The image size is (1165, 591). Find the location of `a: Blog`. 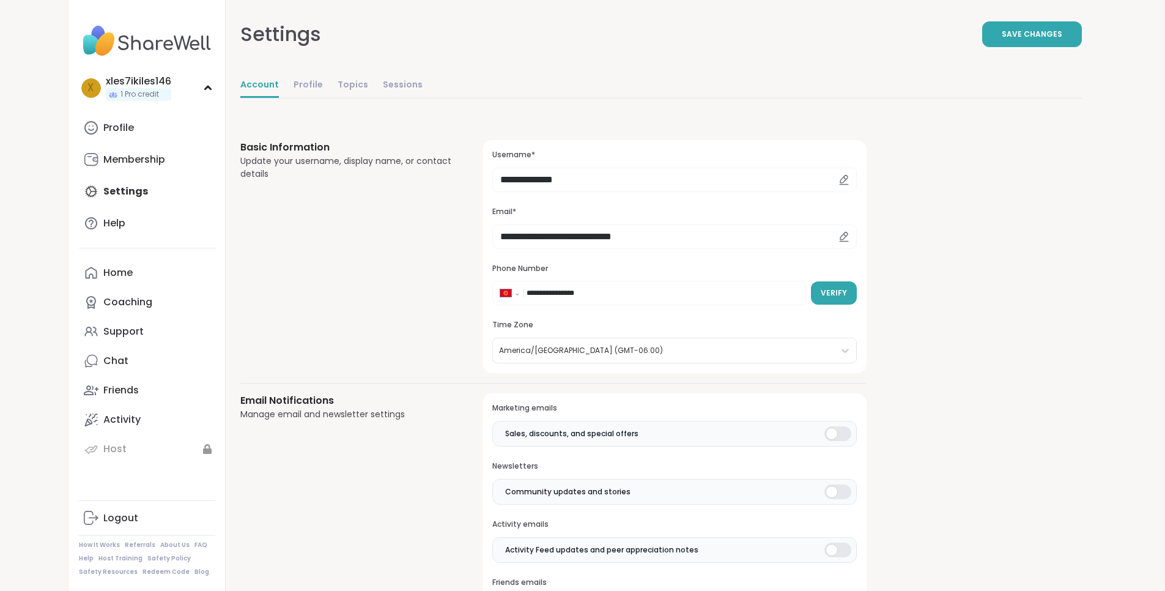

a: Blog is located at coordinates (202, 572).